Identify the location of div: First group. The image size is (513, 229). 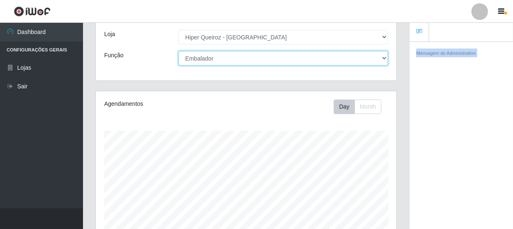
(357, 107).